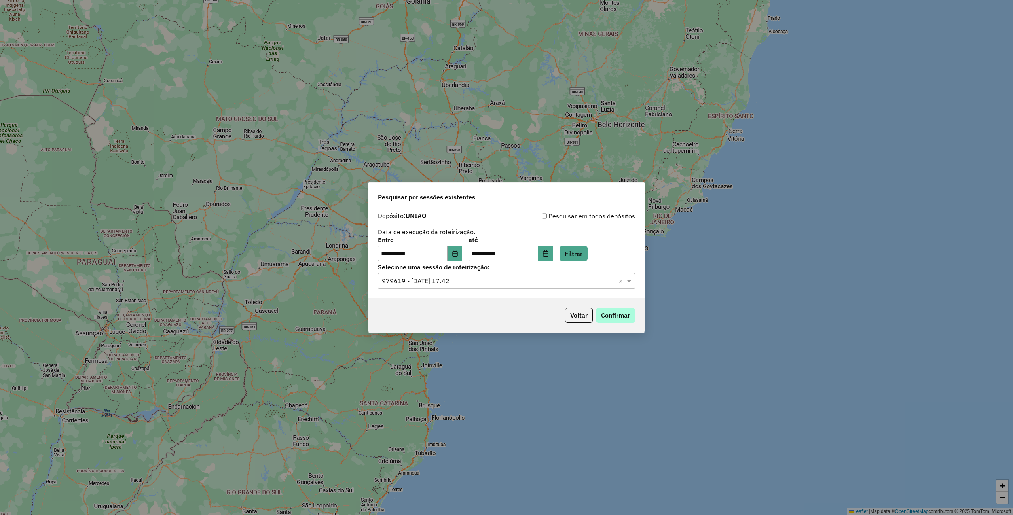 The height and width of the screenshot is (515, 1013). What do you see at coordinates (416, 216) in the screenshot?
I see `strong: UNIAO` at bounding box center [416, 216].